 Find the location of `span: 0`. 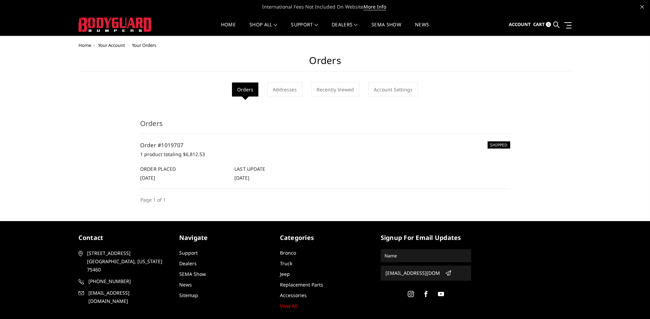

span: 0 is located at coordinates (548, 24).